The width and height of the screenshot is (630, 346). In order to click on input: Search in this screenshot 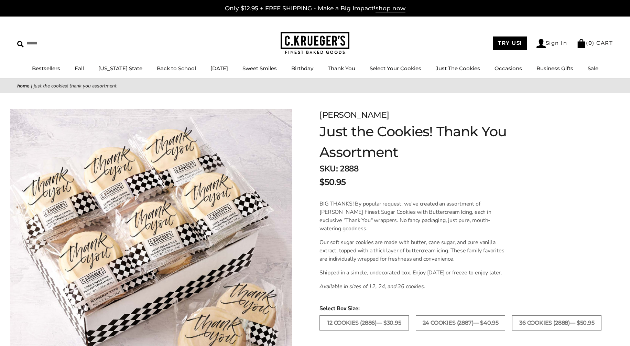, I will do `click(58, 43)`.